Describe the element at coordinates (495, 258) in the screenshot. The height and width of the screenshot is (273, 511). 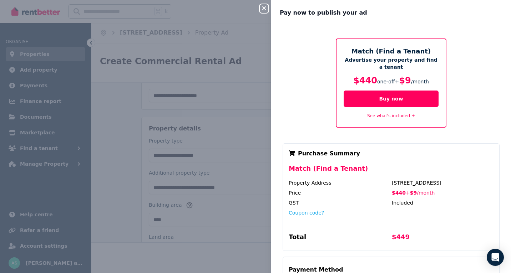
I see `div: Open Intercom Messenger` at that location.